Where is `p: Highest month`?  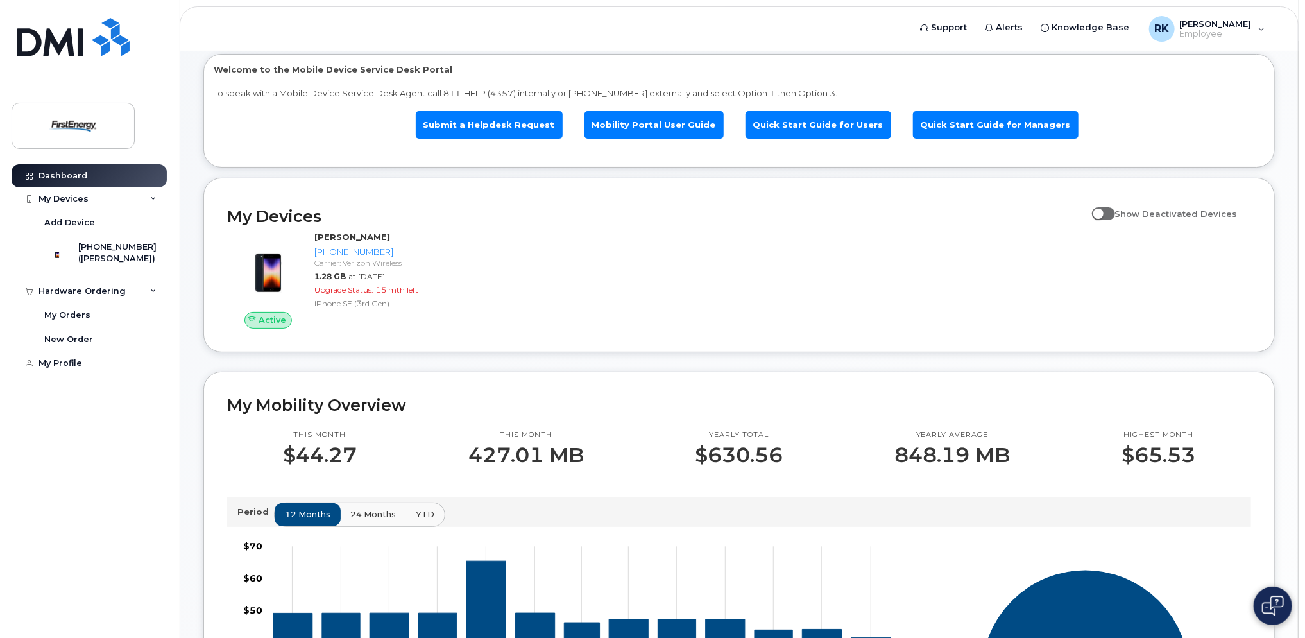
p: Highest month is located at coordinates (1158, 435).